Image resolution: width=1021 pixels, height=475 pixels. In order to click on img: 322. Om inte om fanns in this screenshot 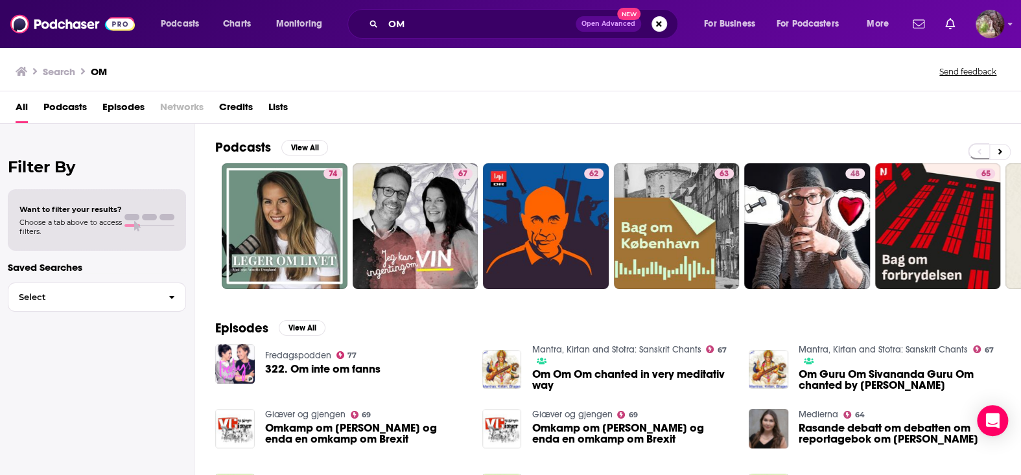, I will do `click(235, 364)`.